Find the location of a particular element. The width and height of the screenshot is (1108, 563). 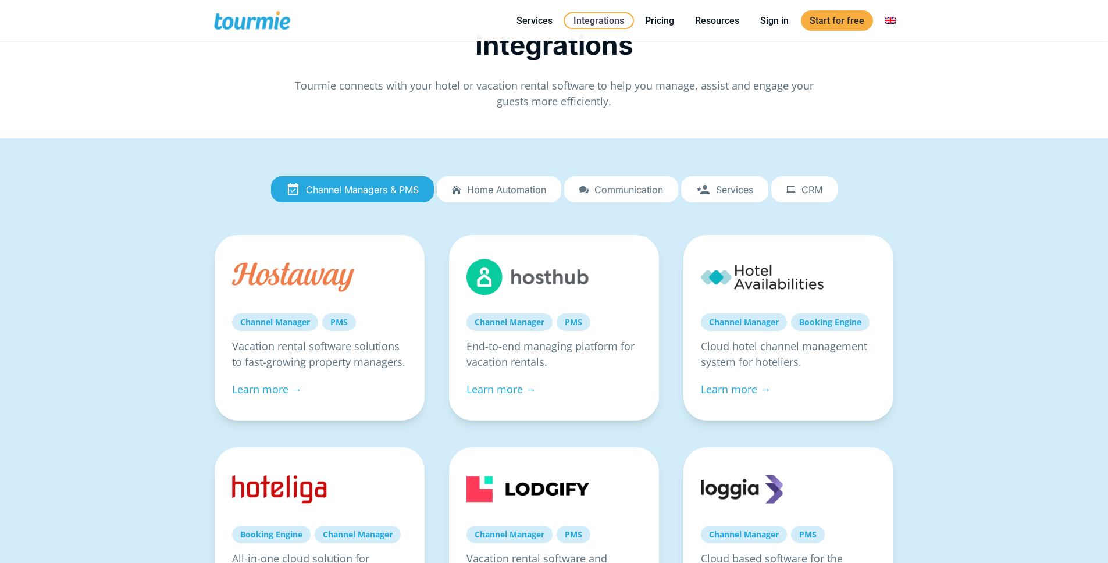

p: End-to-end managing platform for vacation rentals. is located at coordinates (554, 354).